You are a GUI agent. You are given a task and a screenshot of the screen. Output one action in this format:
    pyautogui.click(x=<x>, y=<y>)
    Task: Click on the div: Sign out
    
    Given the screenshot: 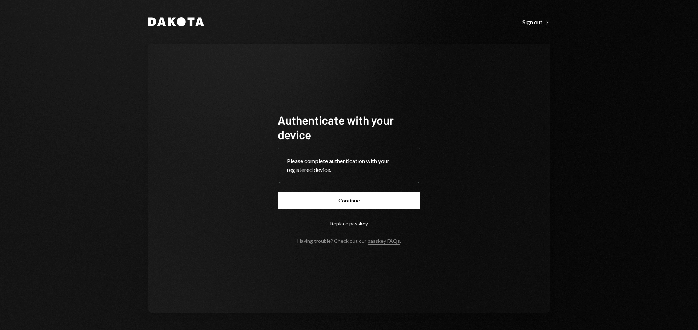 What is the action you would take?
    pyautogui.click(x=536, y=22)
    